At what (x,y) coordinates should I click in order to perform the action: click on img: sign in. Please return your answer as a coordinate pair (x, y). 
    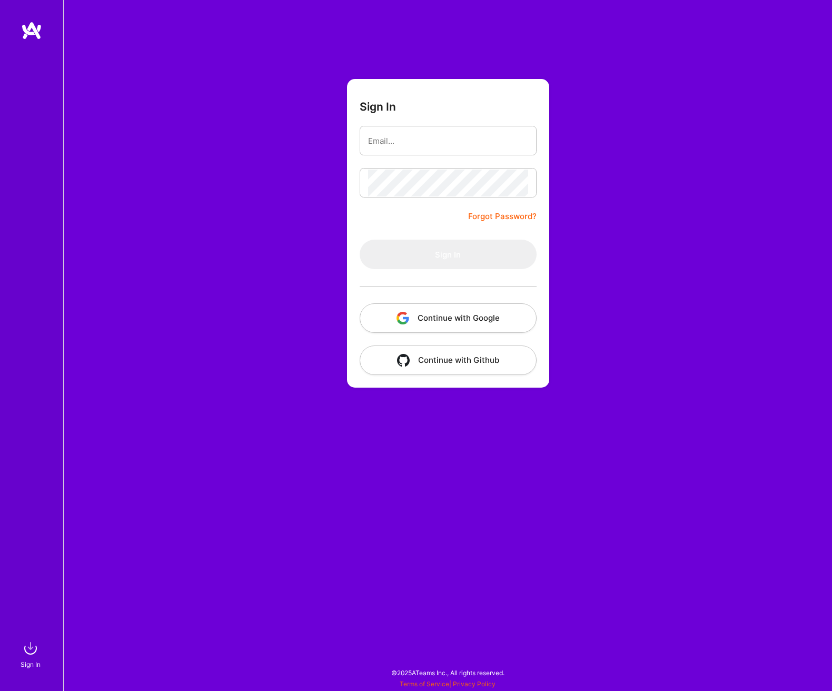
    Looking at the image, I should click on (31, 648).